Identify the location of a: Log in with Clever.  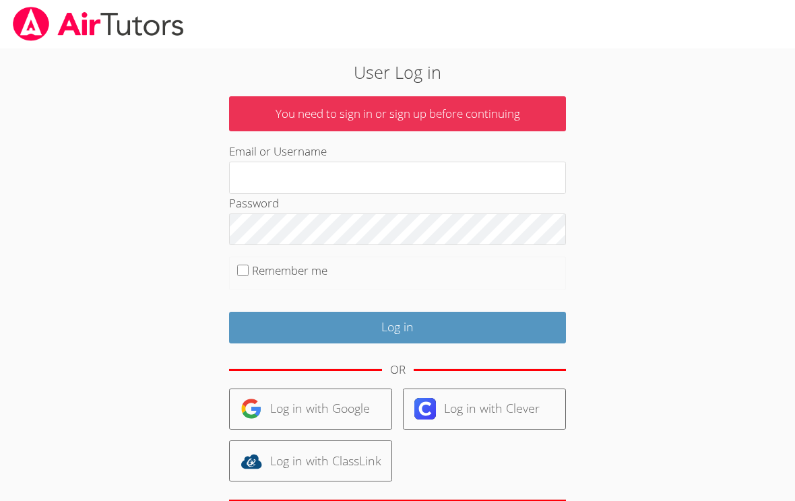
(484, 409).